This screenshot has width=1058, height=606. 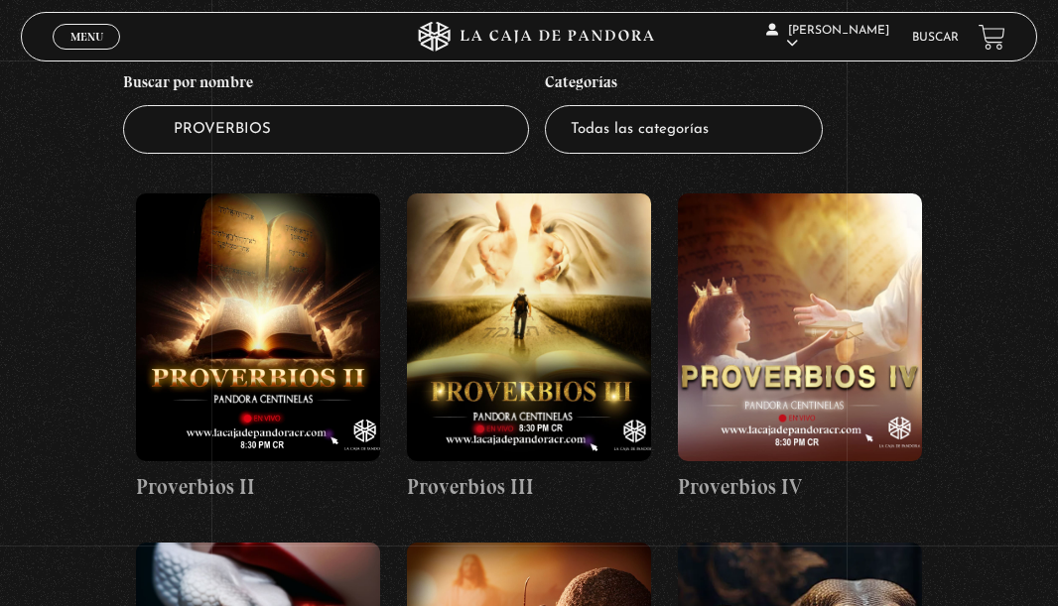 What do you see at coordinates (86, 55) in the screenshot?
I see `span: Cerrar` at bounding box center [86, 55].